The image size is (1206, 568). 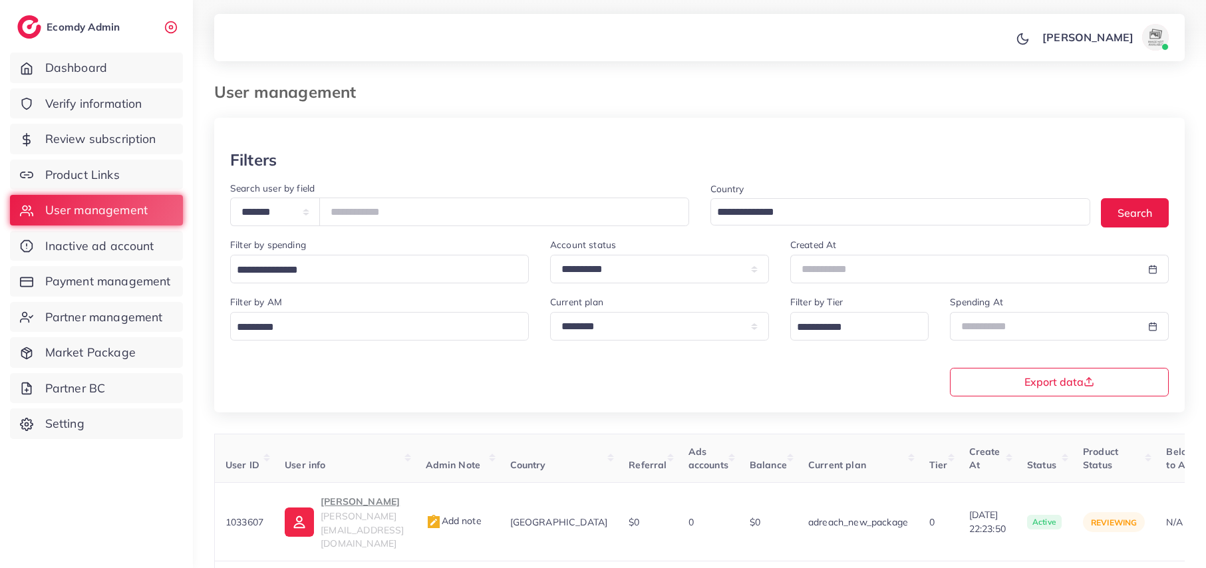 What do you see at coordinates (1183, 459) in the screenshot?
I see `span: Belong to AM` at bounding box center [1183, 459].